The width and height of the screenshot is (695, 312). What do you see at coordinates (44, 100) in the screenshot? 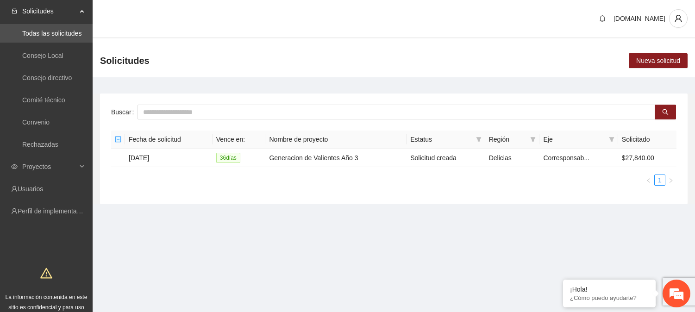
I see `a: Comité técnico` at bounding box center [44, 100].